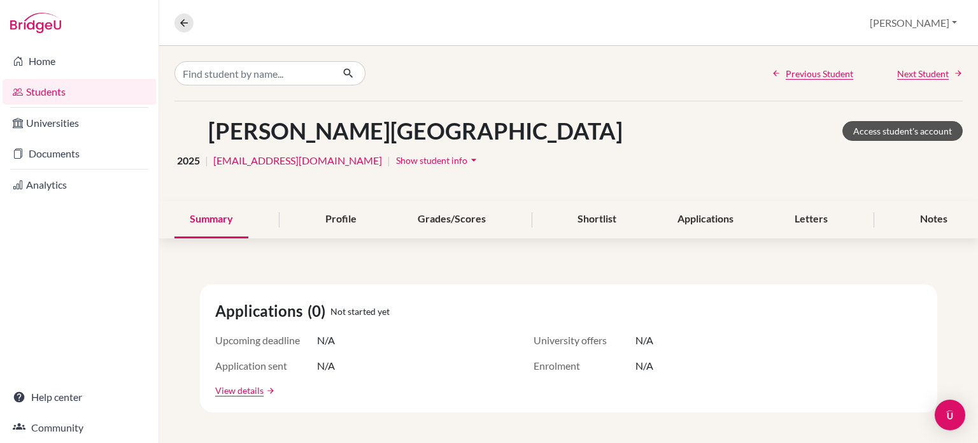 The width and height of the screenshot is (978, 443). I want to click on span: (0), so click(319, 311).